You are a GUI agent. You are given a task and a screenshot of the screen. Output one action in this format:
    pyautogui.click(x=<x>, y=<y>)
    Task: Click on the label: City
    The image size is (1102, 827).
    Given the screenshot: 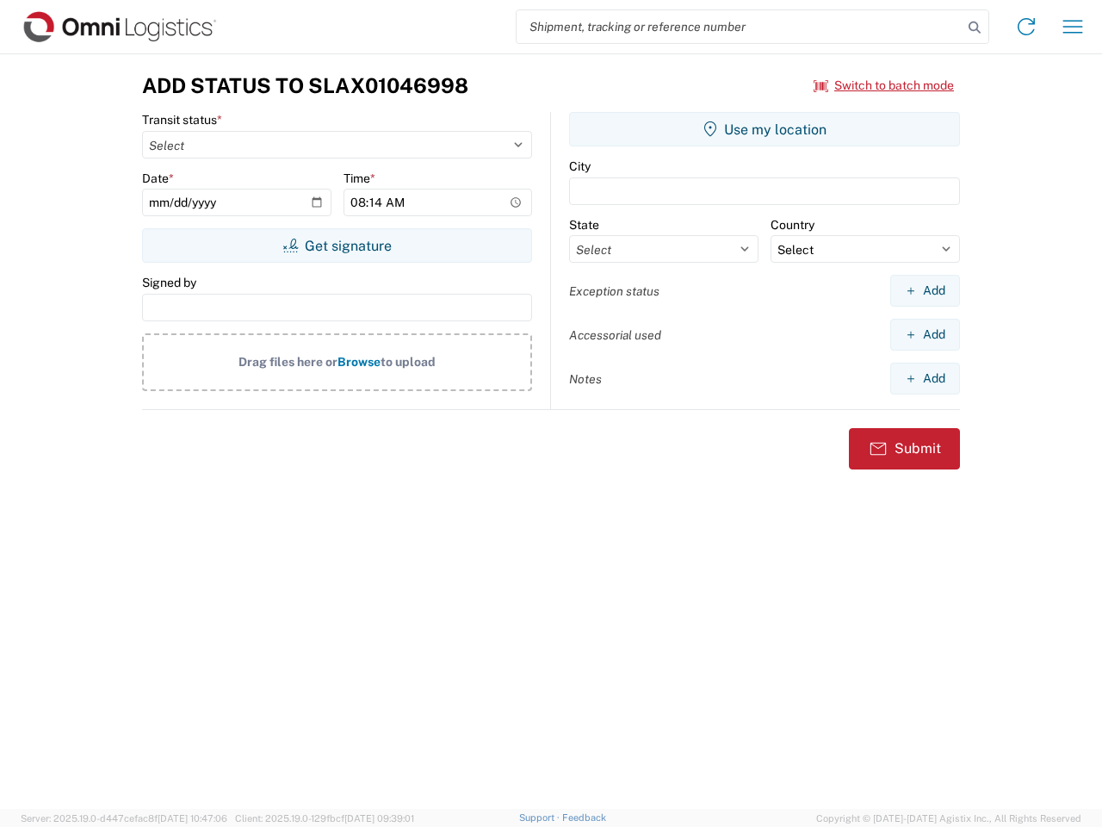 What is the action you would take?
    pyautogui.click(x=580, y=166)
    